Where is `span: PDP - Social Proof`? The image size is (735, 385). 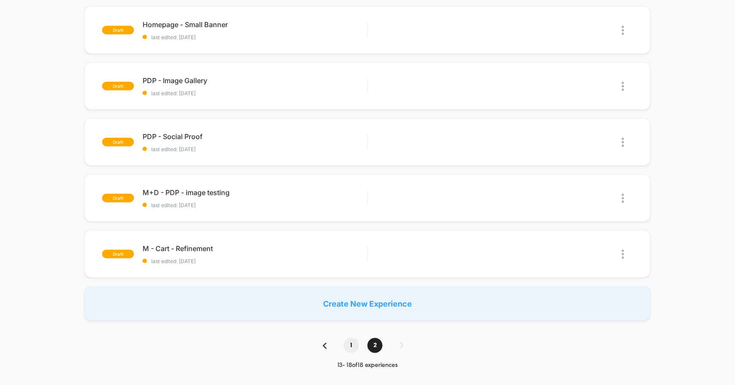 span: PDP - Social Proof is located at coordinates (255, 137).